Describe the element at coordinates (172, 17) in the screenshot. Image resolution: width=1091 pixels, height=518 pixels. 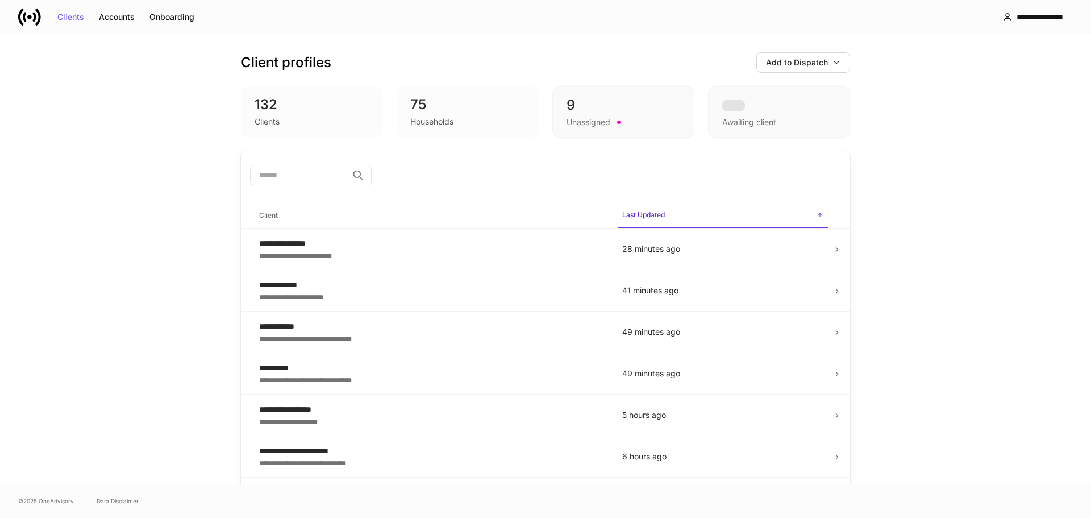
I see `button: Onboarding` at that location.